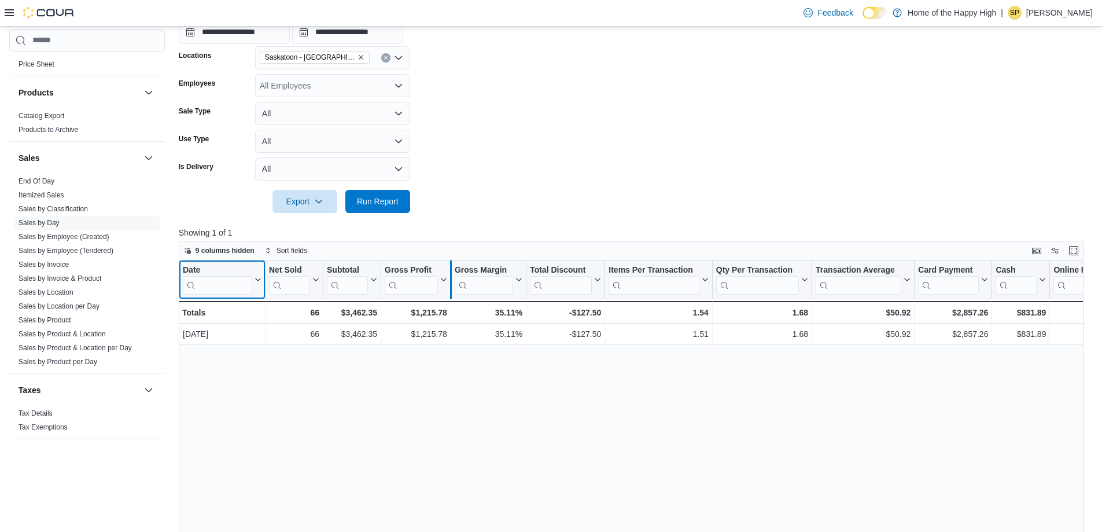  I want to click on button: Products, so click(149, 93).